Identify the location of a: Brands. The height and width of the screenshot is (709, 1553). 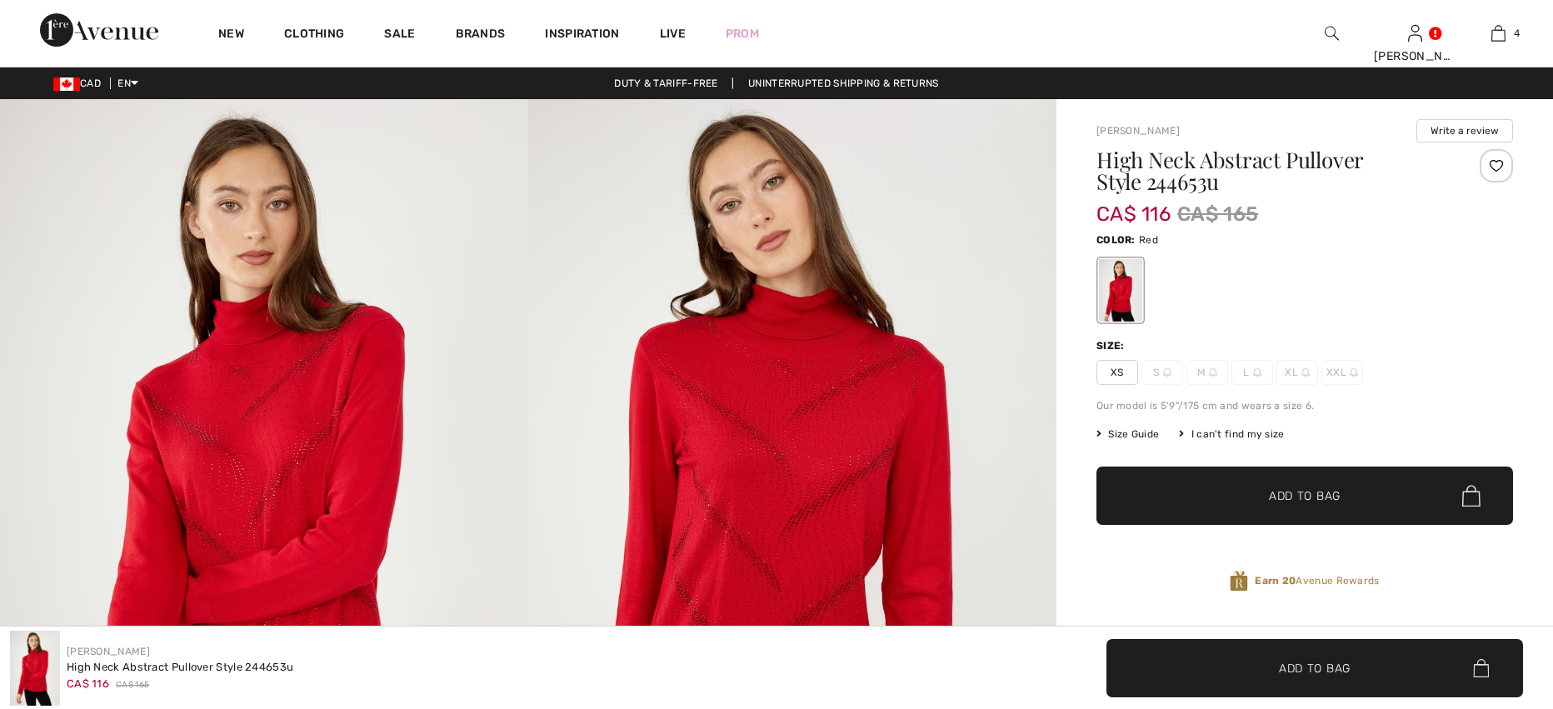
(481, 35).